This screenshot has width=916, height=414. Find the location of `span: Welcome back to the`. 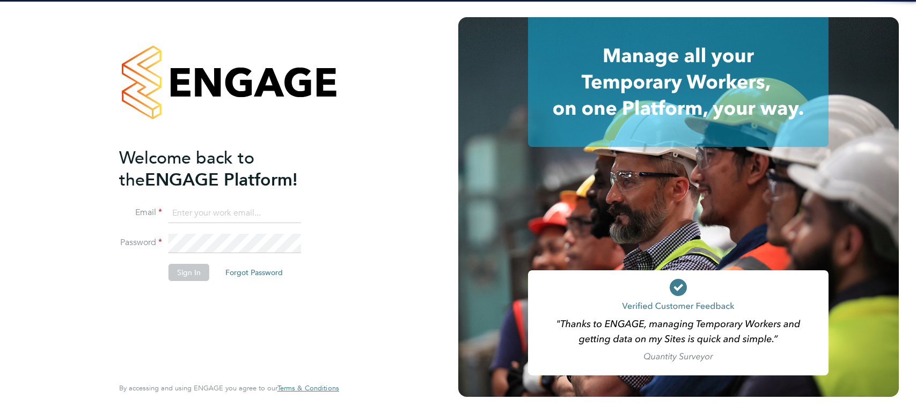

span: Welcome back to the is located at coordinates (187, 169).